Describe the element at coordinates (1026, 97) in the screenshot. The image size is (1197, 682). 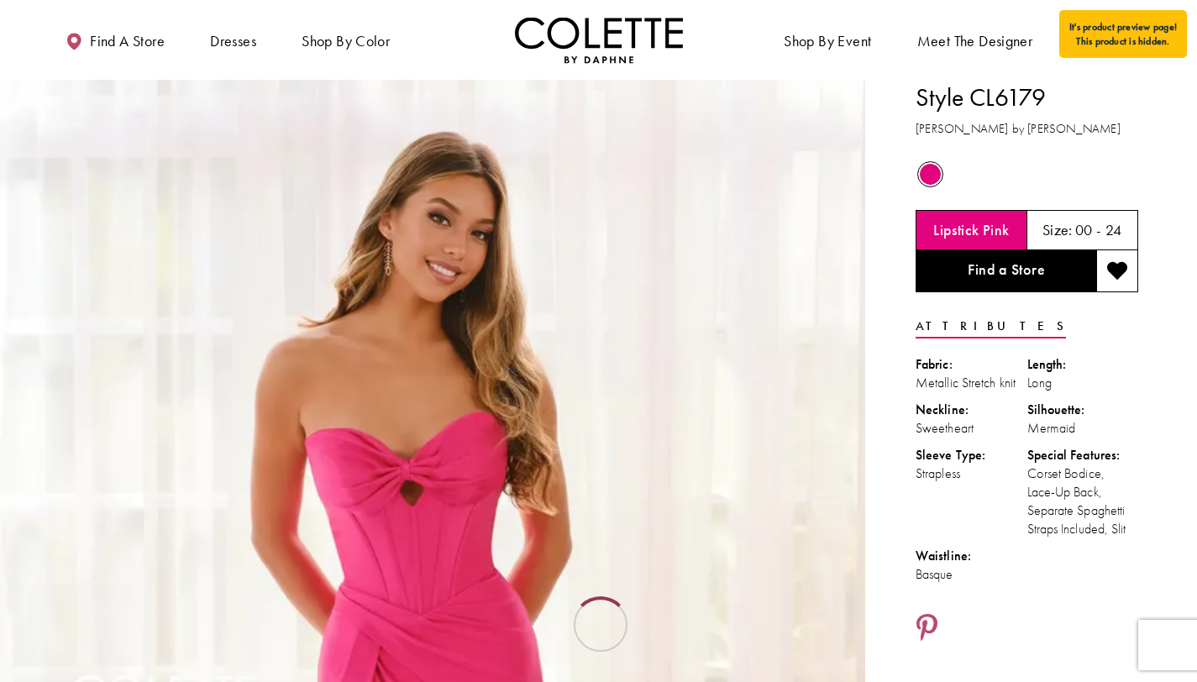
I see `h1: Style CL6179` at that location.